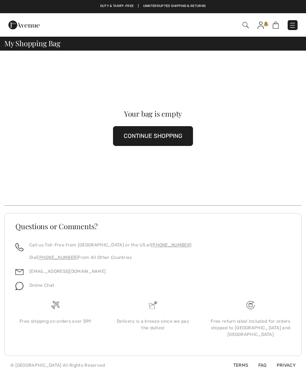 The height and width of the screenshot is (370, 306). I want to click on img: email, so click(19, 272).